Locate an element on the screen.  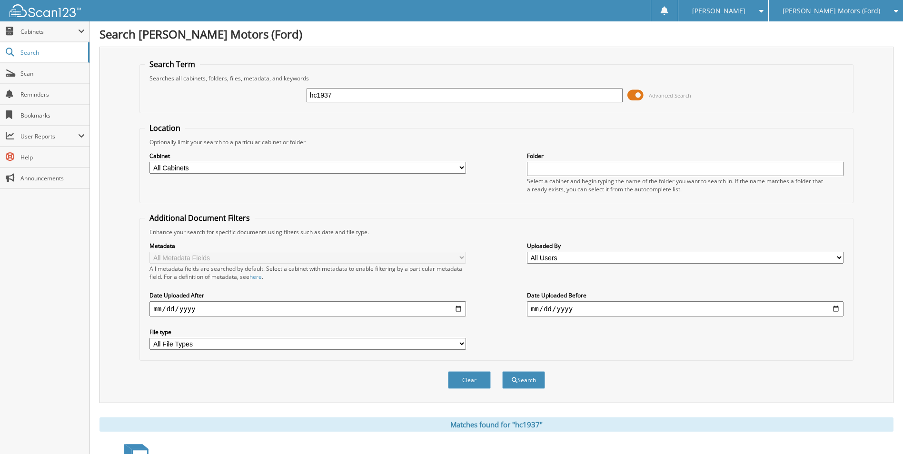
div: Searches all cabinets, folders, files, metadata, and keywords is located at coordinates (496, 78).